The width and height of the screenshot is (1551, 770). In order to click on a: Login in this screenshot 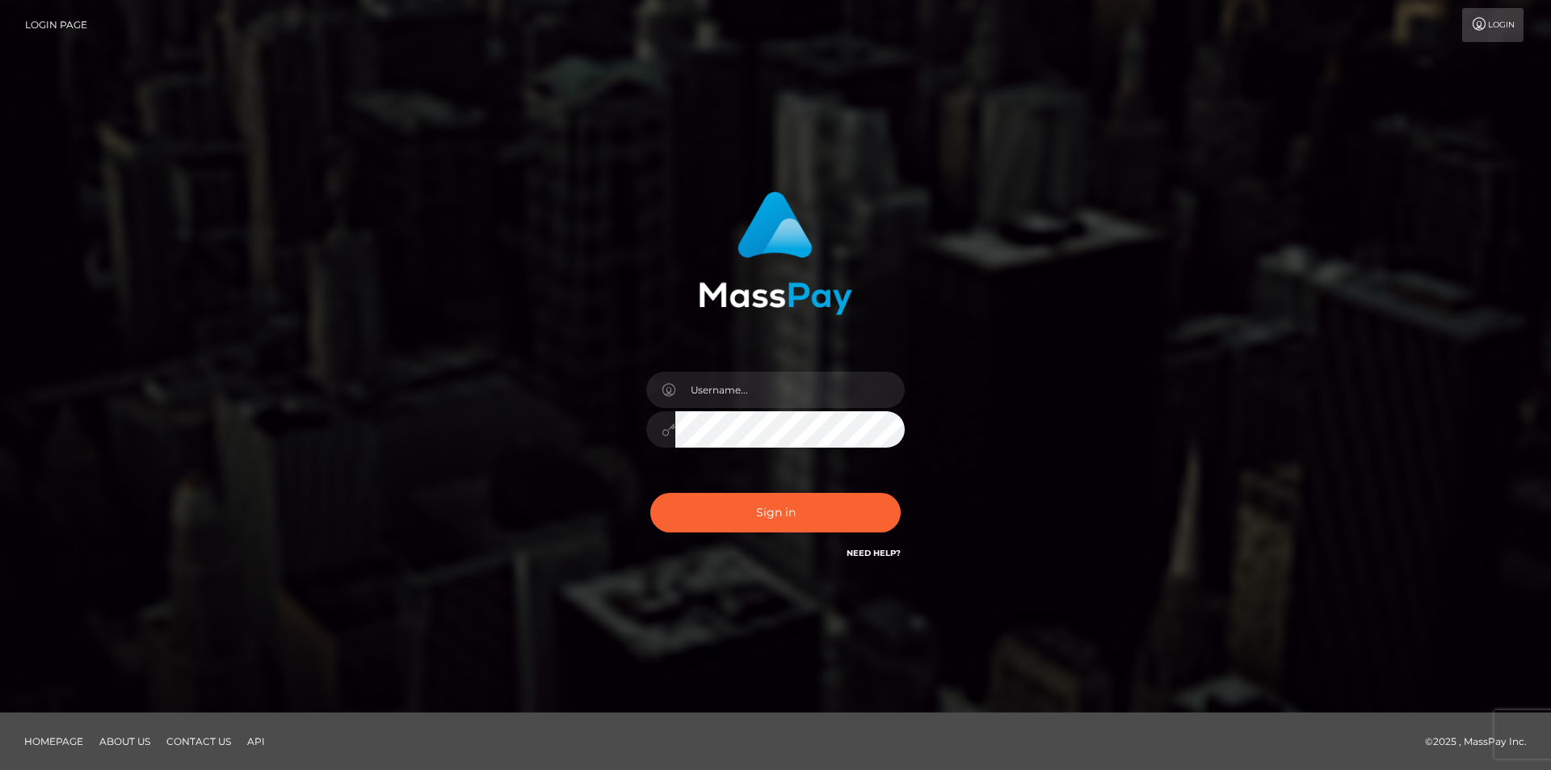, I will do `click(1493, 25)`.